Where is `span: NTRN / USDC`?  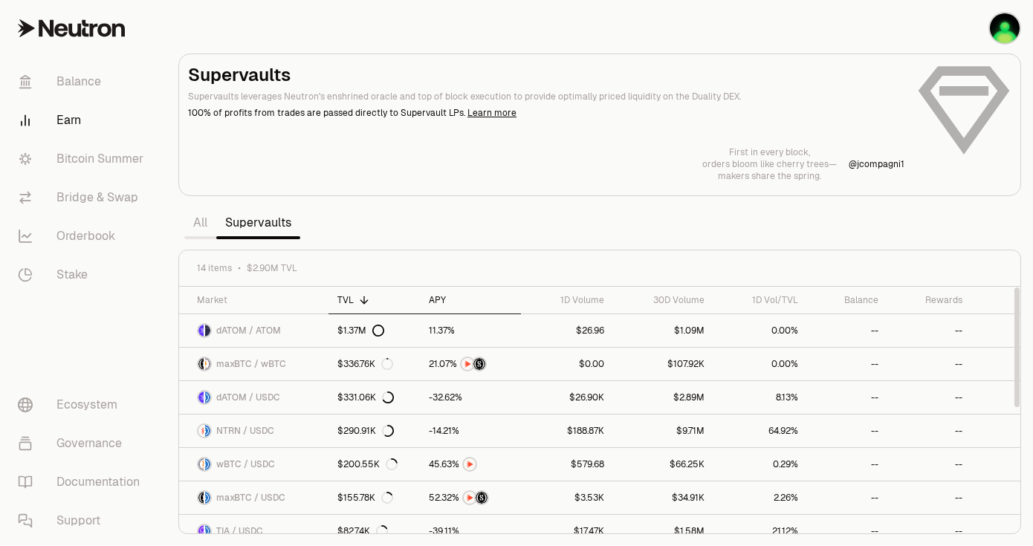
span: NTRN / USDC is located at coordinates (245, 431).